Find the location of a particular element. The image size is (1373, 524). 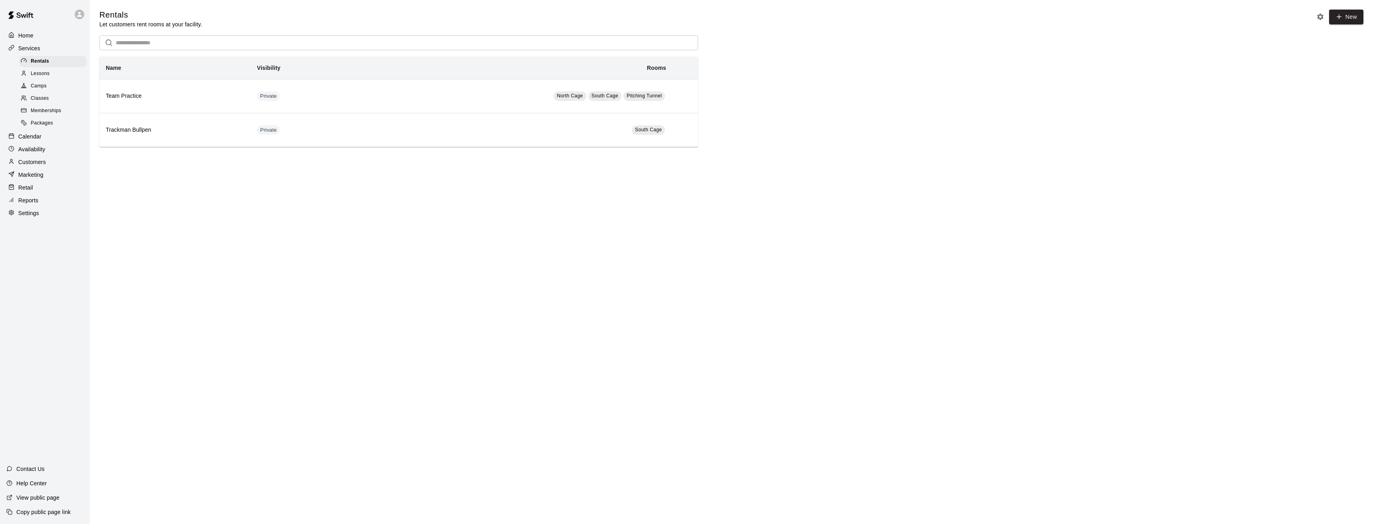

span: Classes is located at coordinates (40, 99).